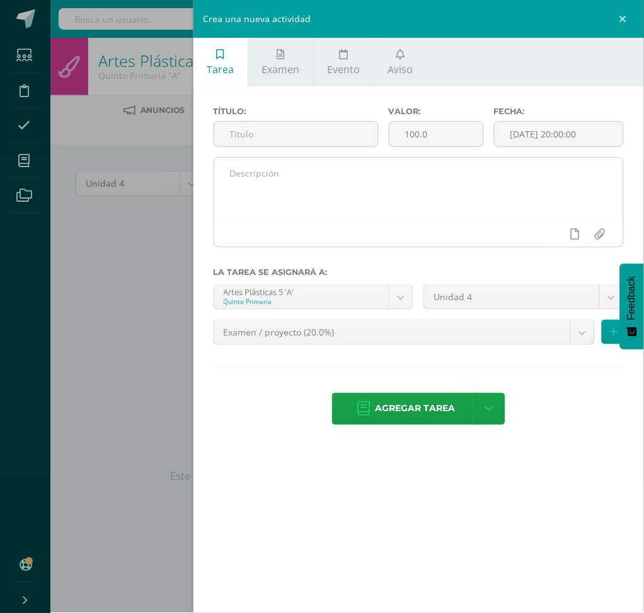  What do you see at coordinates (416, 409) in the screenshot?
I see `span: Agregar tarea` at bounding box center [416, 409].